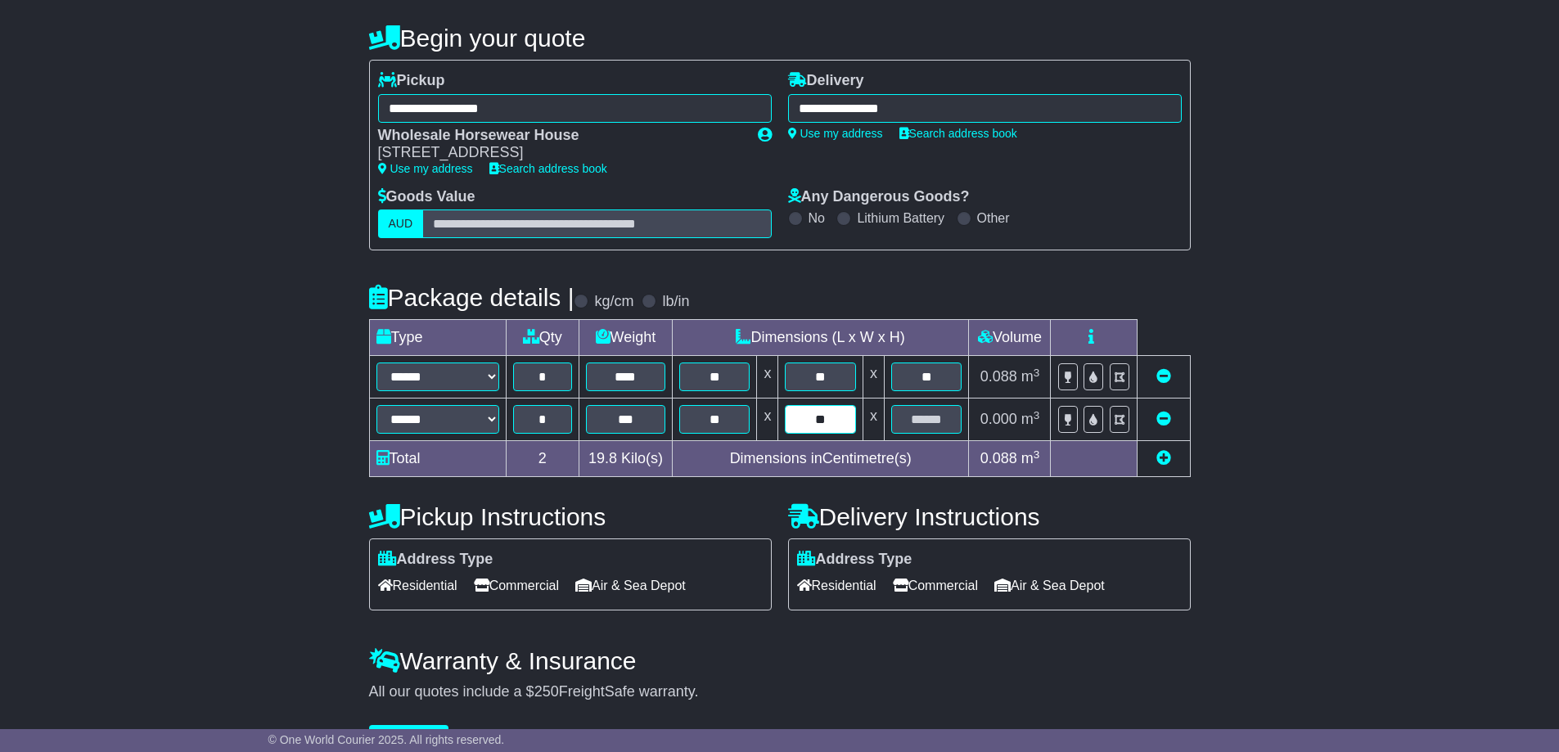  What do you see at coordinates (817, 218) in the screenshot?
I see `label: No` at bounding box center [817, 218].